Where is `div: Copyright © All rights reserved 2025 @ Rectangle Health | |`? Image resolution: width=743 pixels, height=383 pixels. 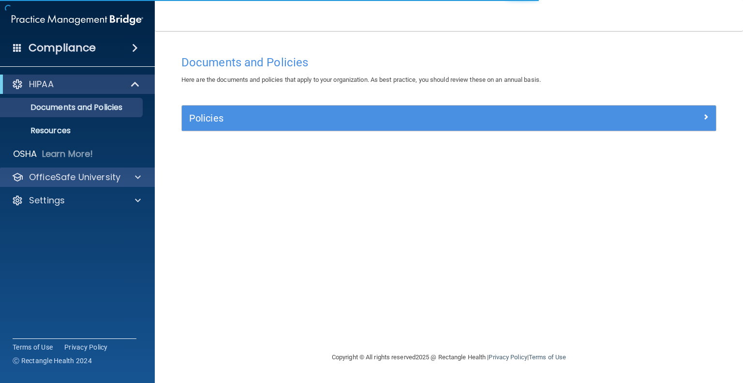
div: Copyright © All rights reserved 2025 @ Rectangle Health | | is located at coordinates (449, 357).